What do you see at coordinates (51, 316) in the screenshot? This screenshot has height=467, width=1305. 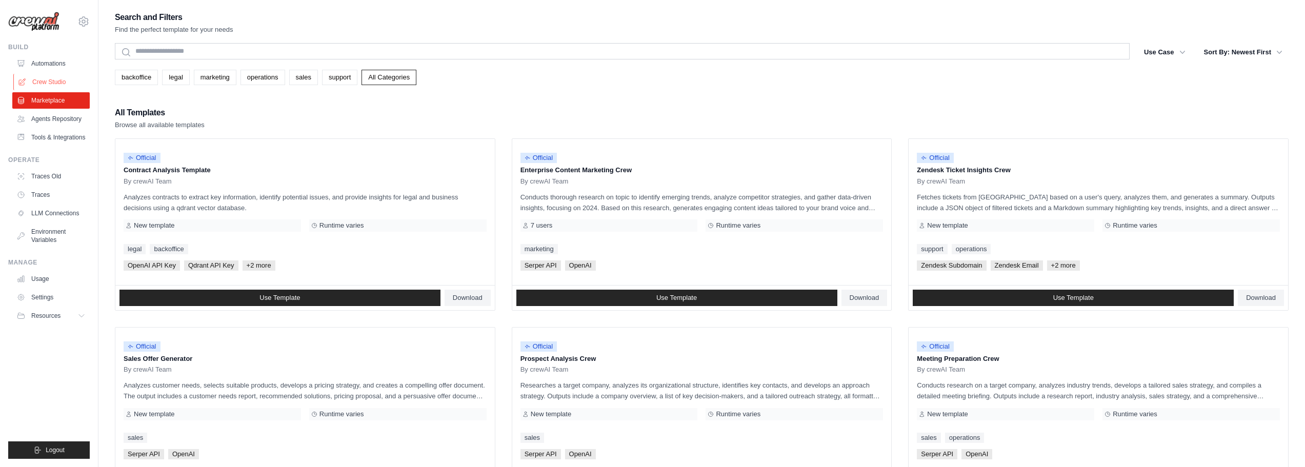 I see `button: Resources` at bounding box center [51, 316].